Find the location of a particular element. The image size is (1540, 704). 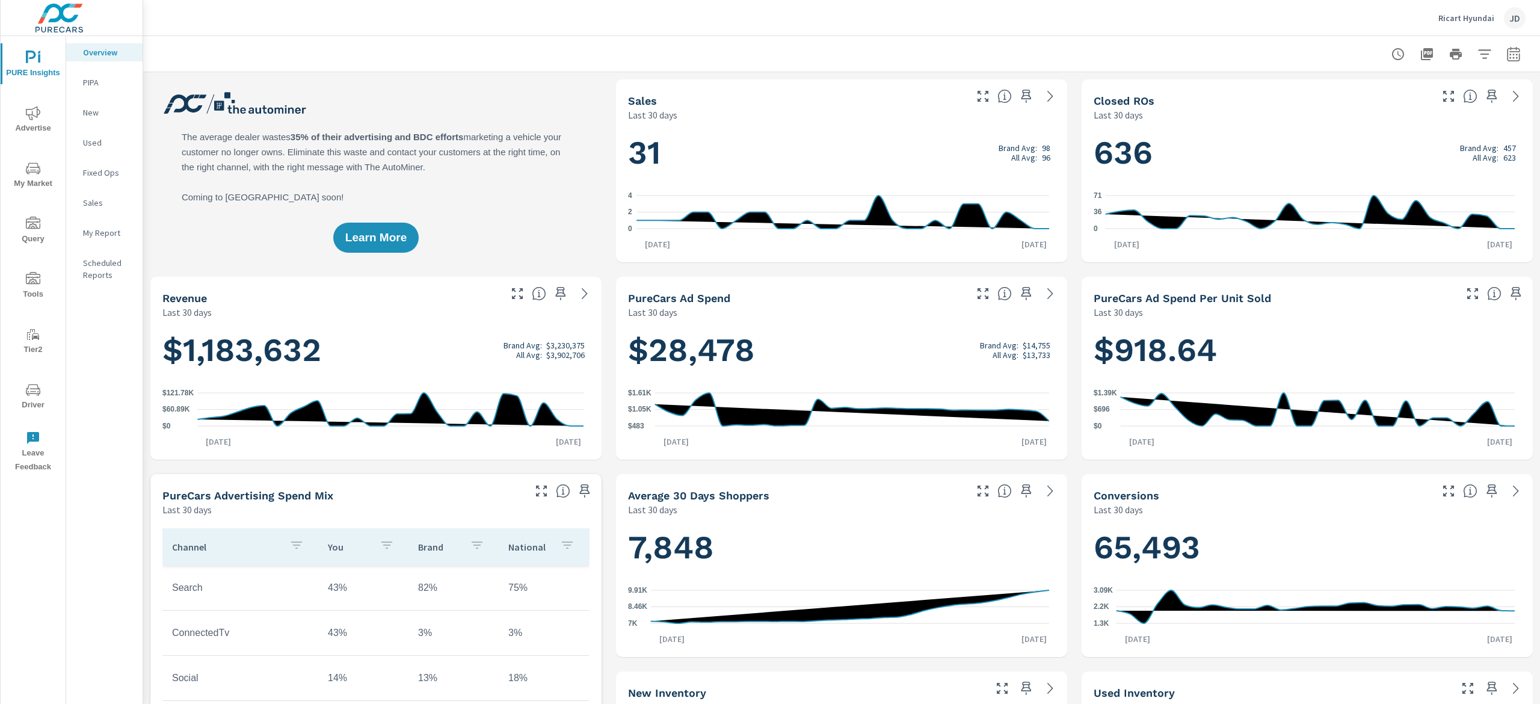

text: 0 is located at coordinates (1095, 229).